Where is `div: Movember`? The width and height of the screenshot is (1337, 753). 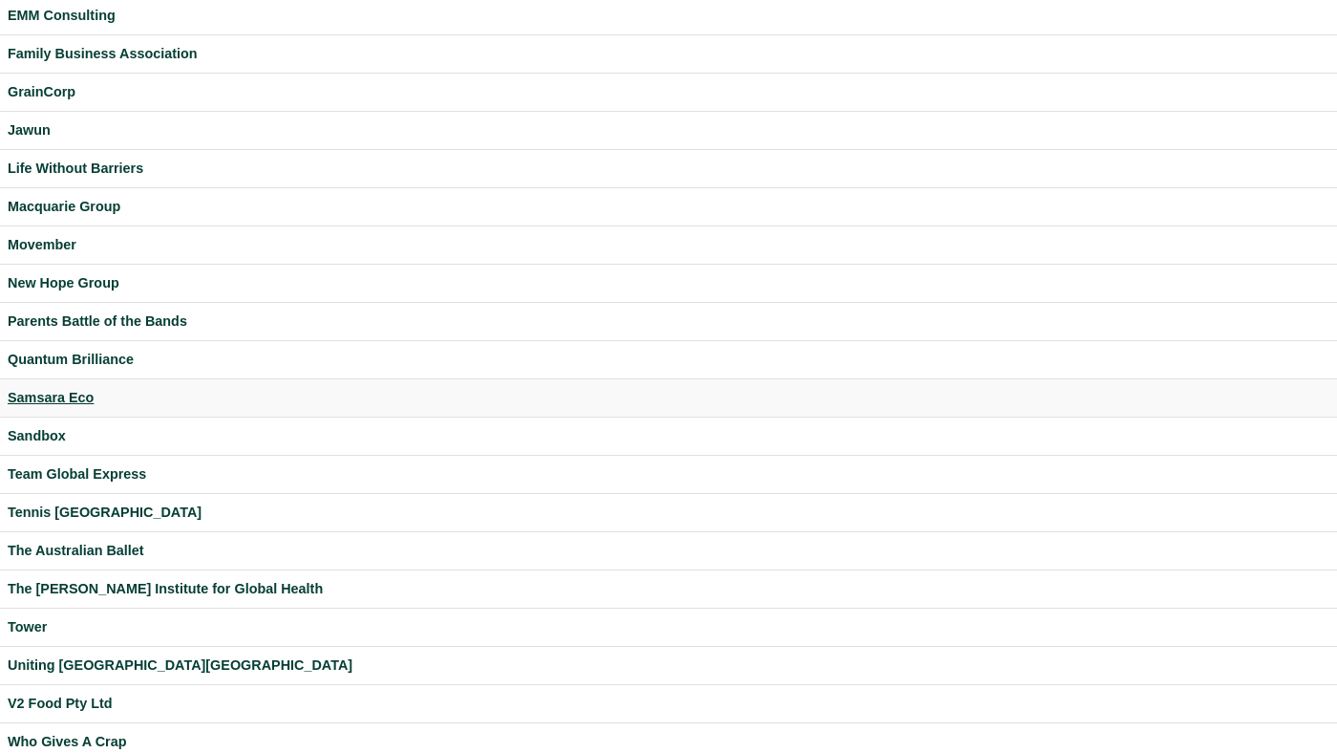
div: Movember is located at coordinates (668, 244).